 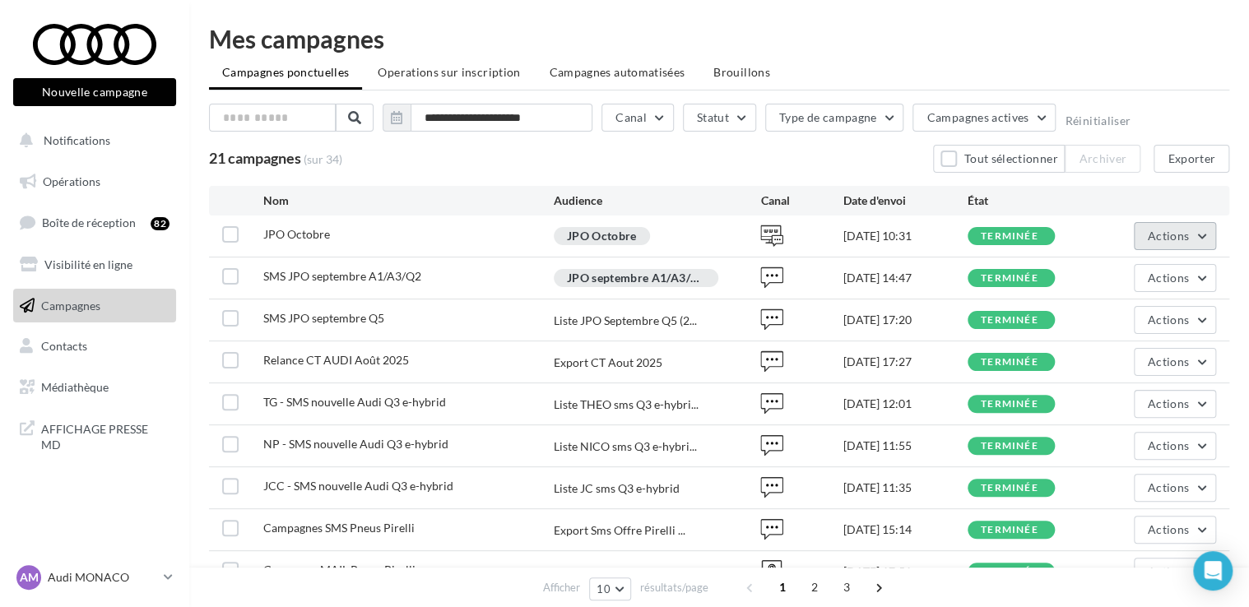 What do you see at coordinates (625, 321) in the screenshot?
I see `span: Liste JPO Septembre Q5 (2...` at bounding box center [625, 321].